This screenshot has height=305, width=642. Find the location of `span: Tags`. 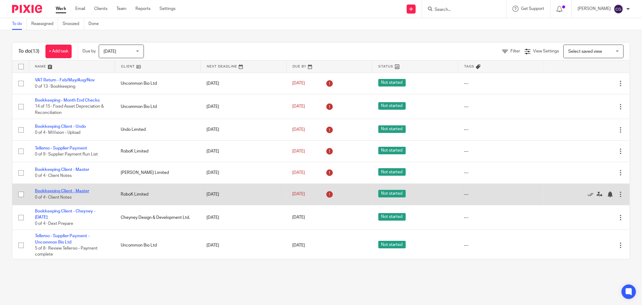

span: Tags is located at coordinates (469, 66).